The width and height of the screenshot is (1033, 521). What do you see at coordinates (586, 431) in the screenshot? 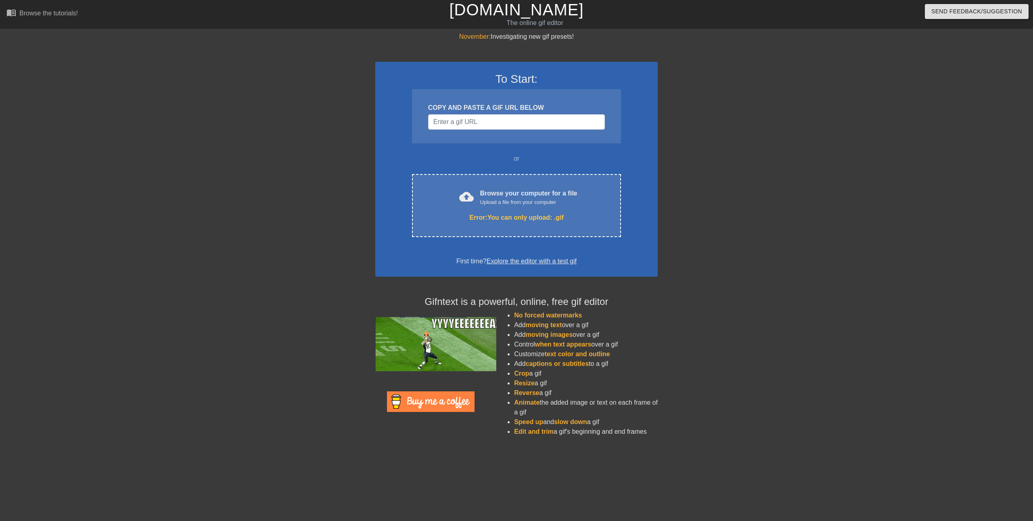
I see `li: a gif's beginning and end frames` at bounding box center [586, 431].